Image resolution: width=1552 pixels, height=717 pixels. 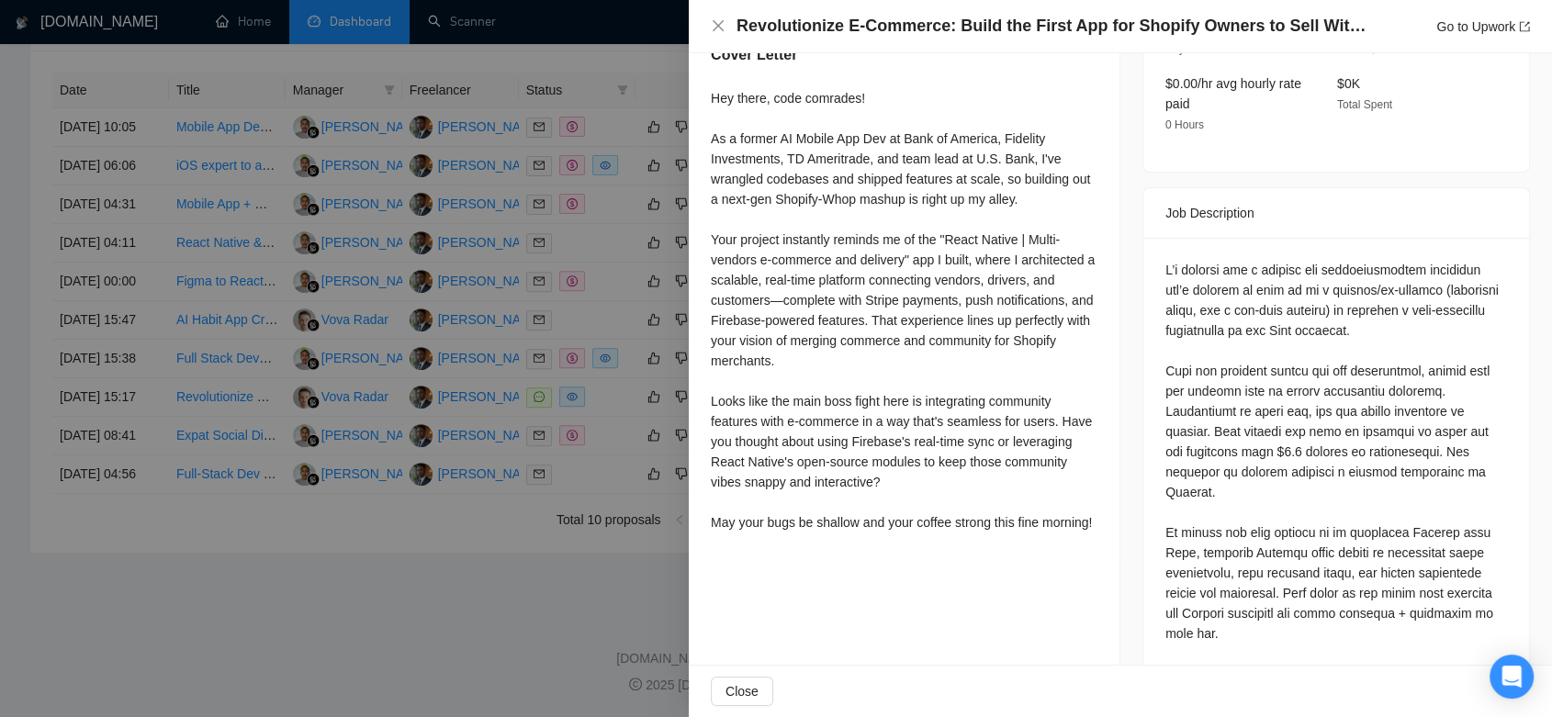 I want to click on h5: Cover Letter, so click(x=754, y=55).